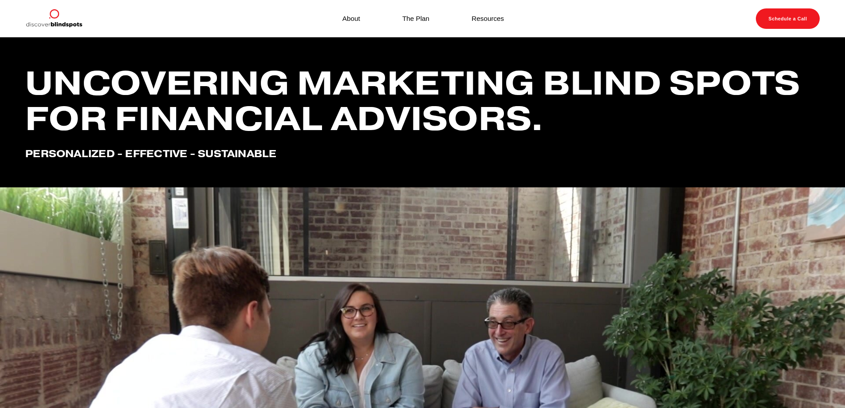  Describe the element at coordinates (351, 18) in the screenshot. I see `a: About` at that location.